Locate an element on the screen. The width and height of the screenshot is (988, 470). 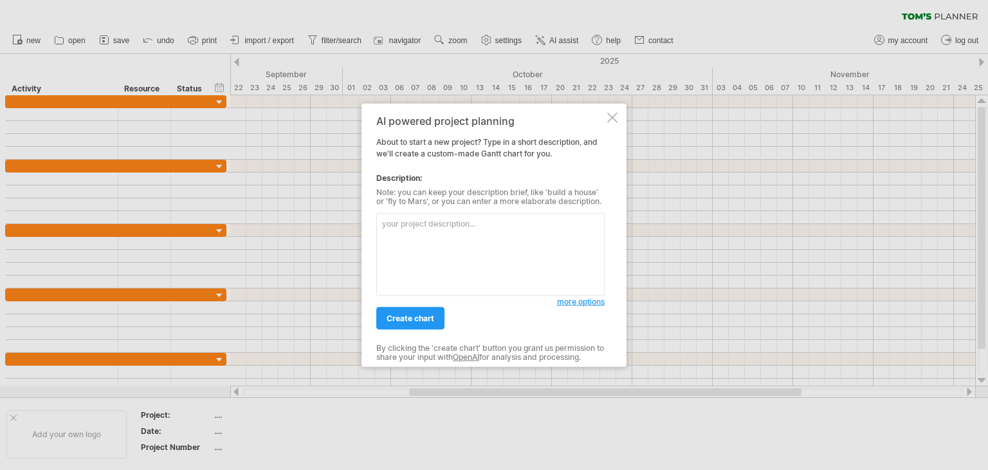
div: By clicking the 'create chart' button you grant us permission to share your input with for analys... is located at coordinates (490, 352).